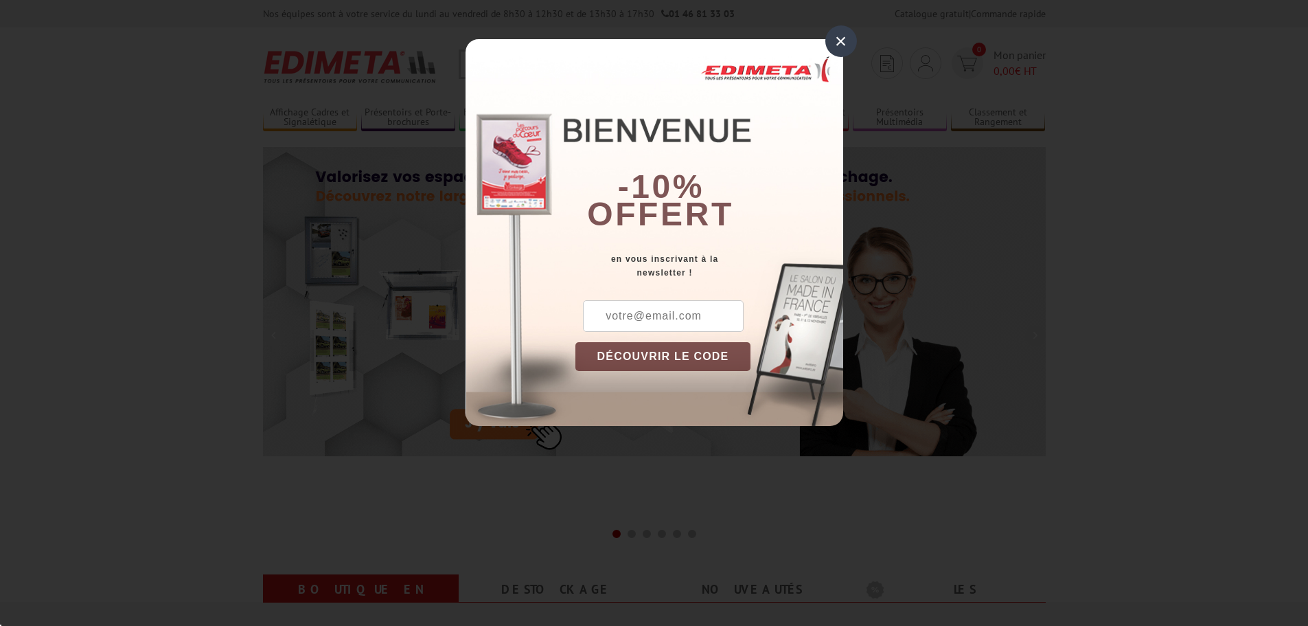  What do you see at coordinates (663, 356) in the screenshot?
I see `button: DÉCOUVRIR LE CODE` at bounding box center [663, 356].